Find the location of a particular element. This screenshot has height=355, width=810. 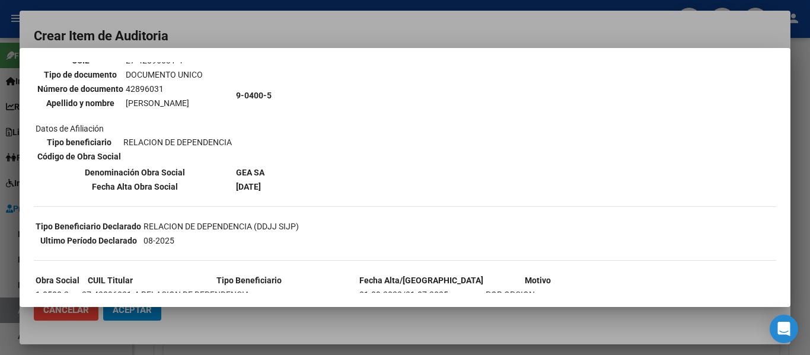

th: Apellido y nombre is located at coordinates (80, 103).